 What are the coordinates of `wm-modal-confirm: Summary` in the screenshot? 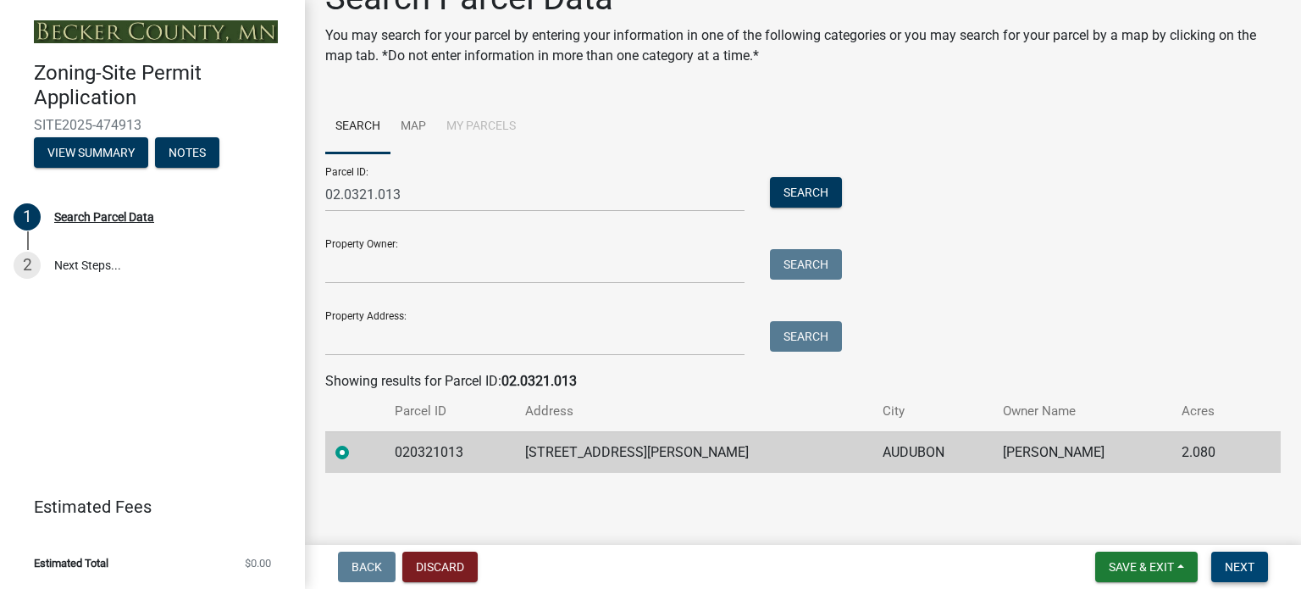 It's located at (91, 153).